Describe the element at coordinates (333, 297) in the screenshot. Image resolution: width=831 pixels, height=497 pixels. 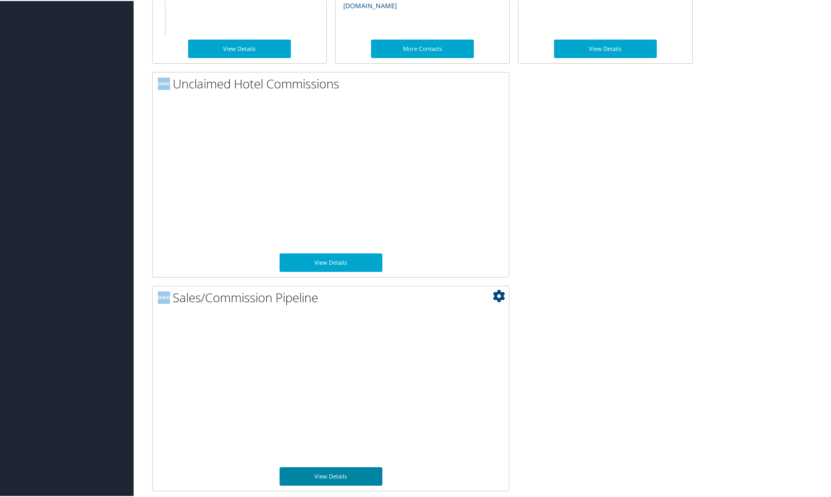
I see `h2: Sales/Commission Pipeline` at that location.